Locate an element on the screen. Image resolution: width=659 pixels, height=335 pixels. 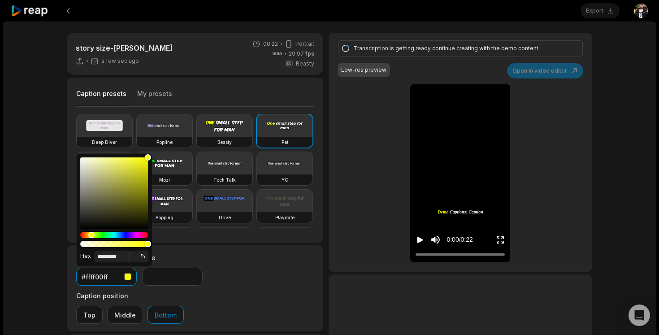
div: Hue is located at coordinates (114, 235).